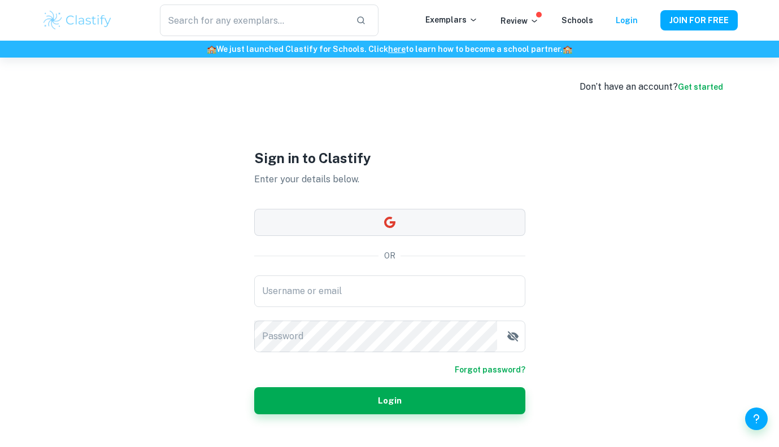 This screenshot has height=447, width=779. I want to click on a: JOIN FOR FREE, so click(699, 20).